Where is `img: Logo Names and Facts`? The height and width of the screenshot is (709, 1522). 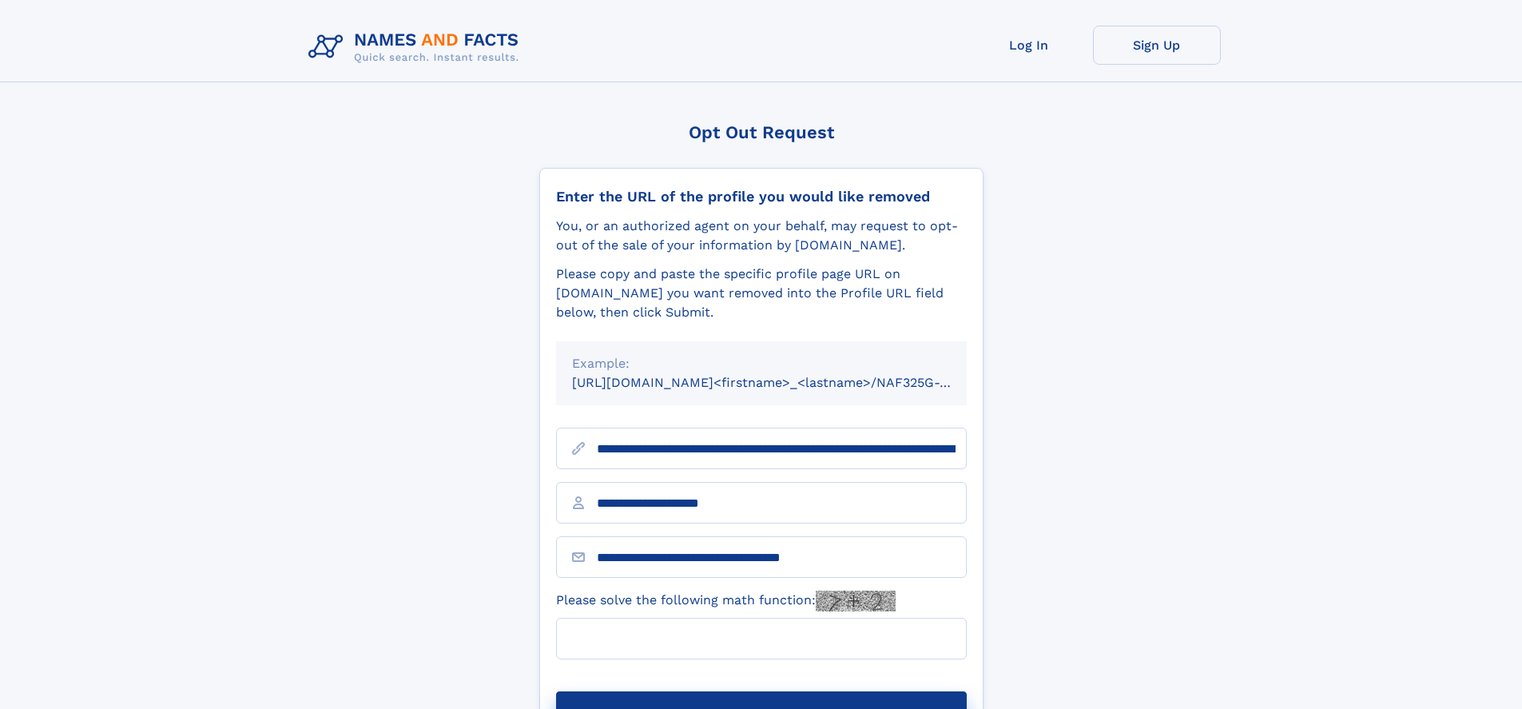 img: Logo Names and Facts is located at coordinates (417, 47).